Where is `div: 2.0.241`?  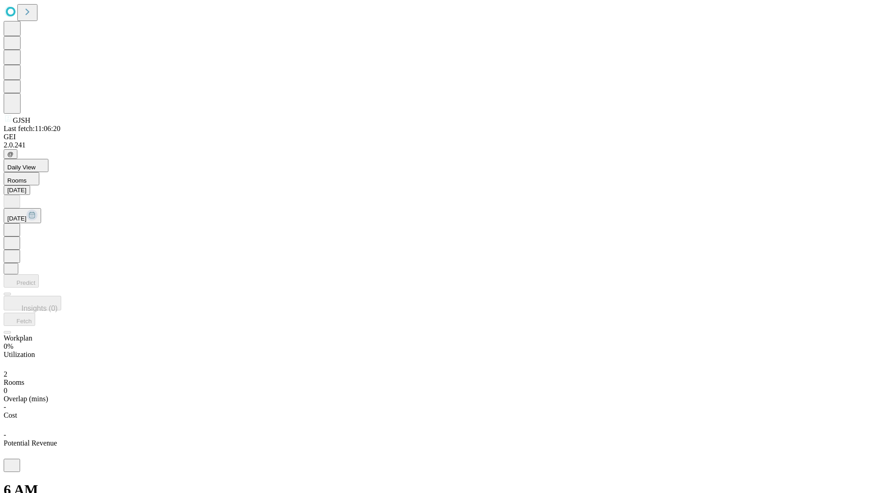
div: 2.0.241 is located at coordinates (439, 145).